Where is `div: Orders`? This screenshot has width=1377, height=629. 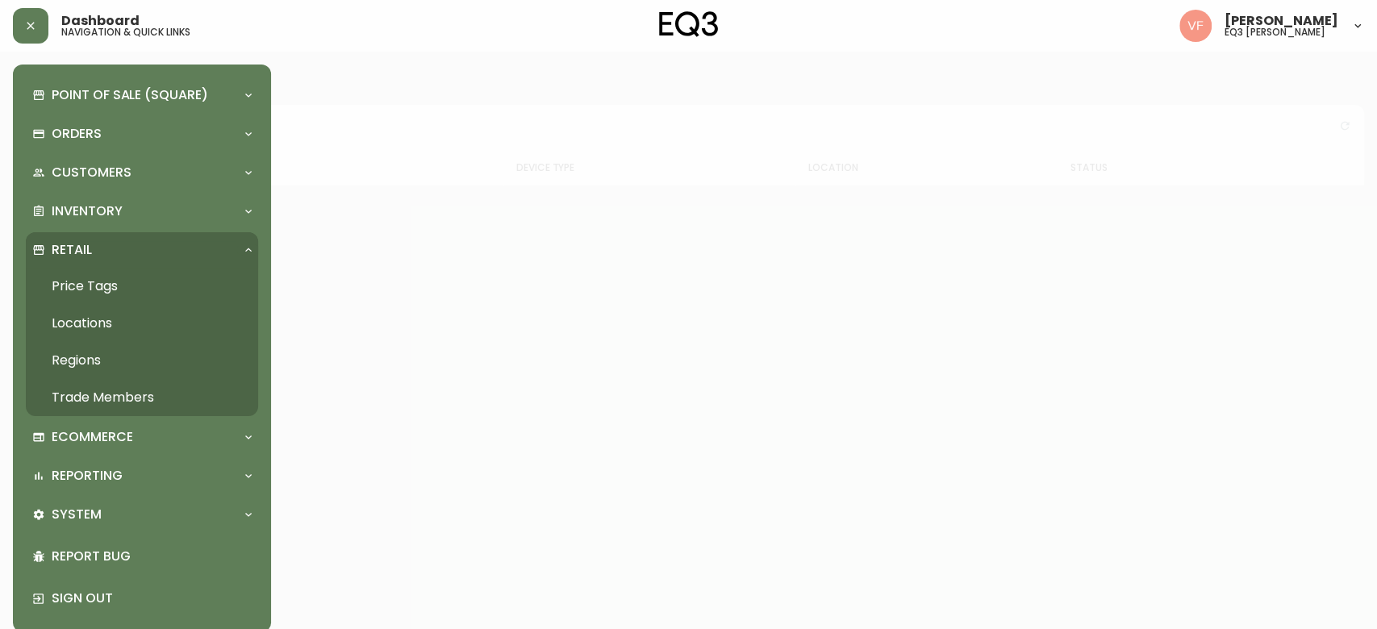 div: Orders is located at coordinates (142, 134).